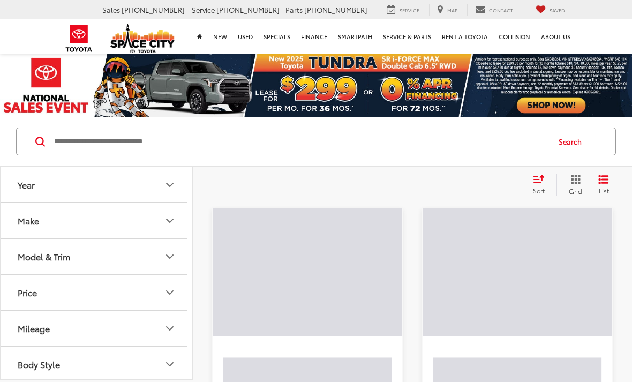 The width and height of the screenshot is (632, 382). What do you see at coordinates (604, 190) in the screenshot?
I see `span: List` at bounding box center [604, 190].